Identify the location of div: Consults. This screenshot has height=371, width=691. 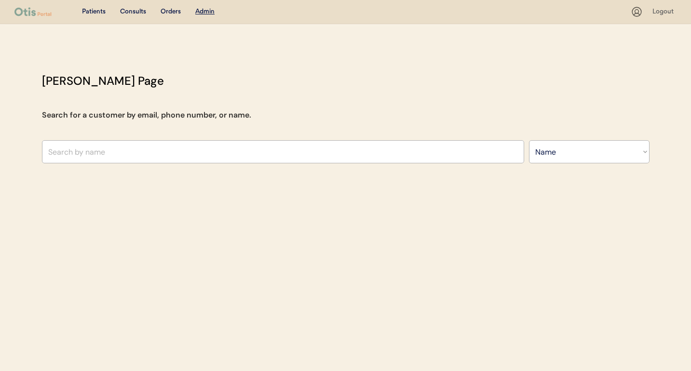
(133, 12).